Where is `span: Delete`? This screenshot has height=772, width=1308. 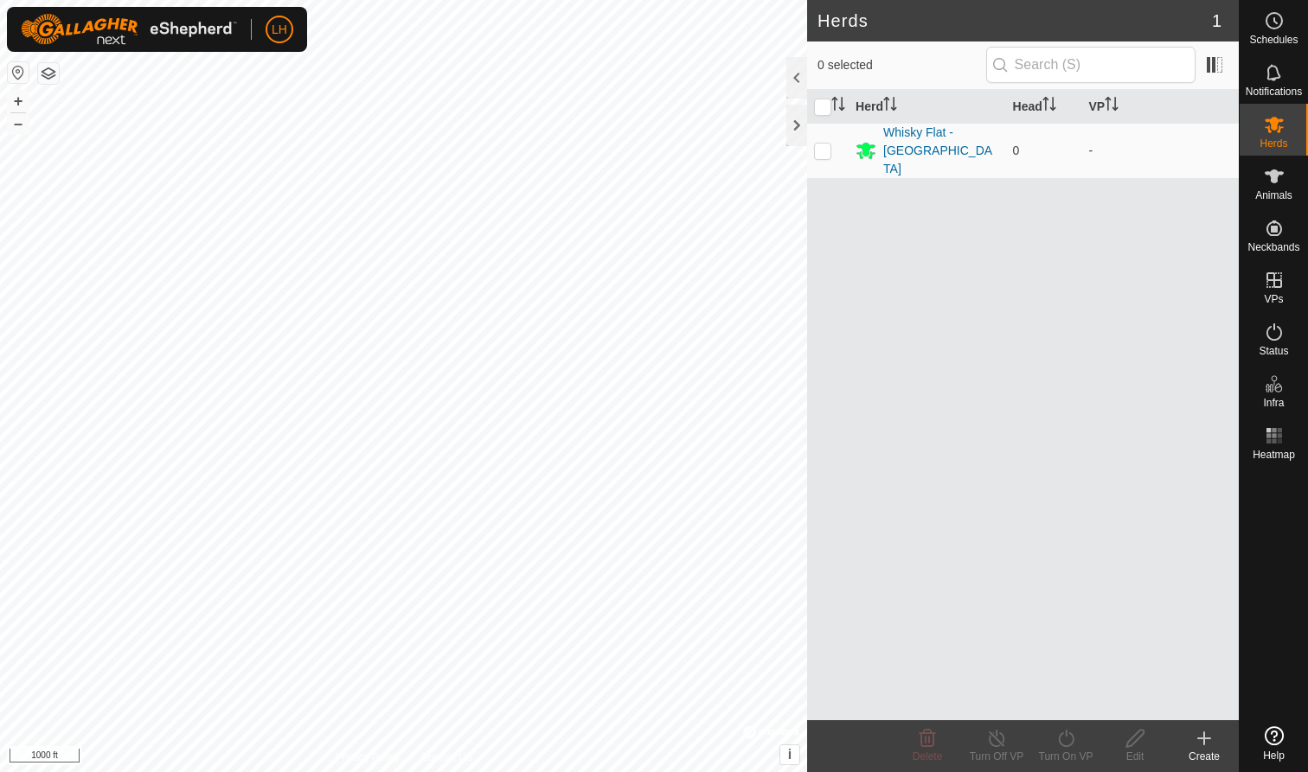
span: Delete is located at coordinates (927, 757).